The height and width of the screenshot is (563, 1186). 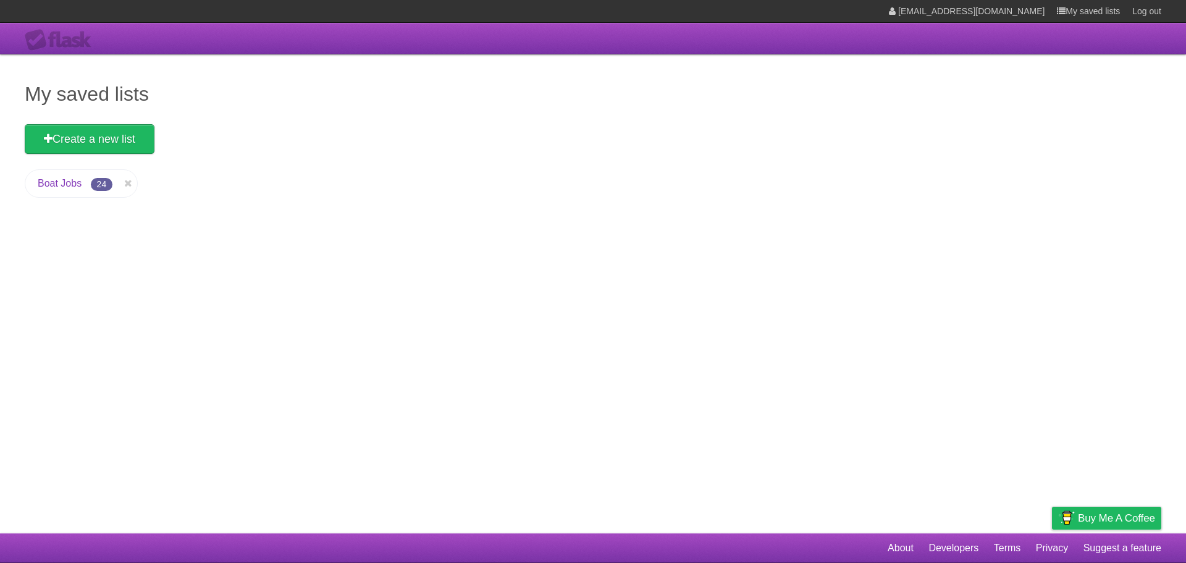 What do you see at coordinates (593, 94) in the screenshot?
I see `h1: My saved lists` at bounding box center [593, 94].